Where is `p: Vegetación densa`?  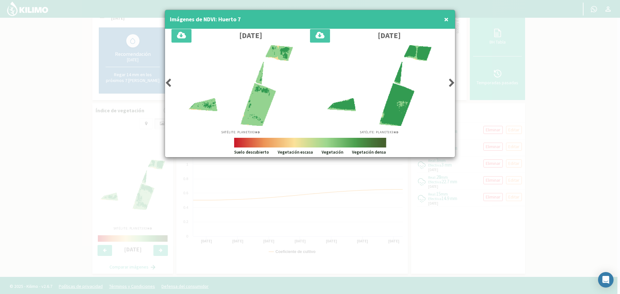 p: Vegetación densa is located at coordinates (369, 153).